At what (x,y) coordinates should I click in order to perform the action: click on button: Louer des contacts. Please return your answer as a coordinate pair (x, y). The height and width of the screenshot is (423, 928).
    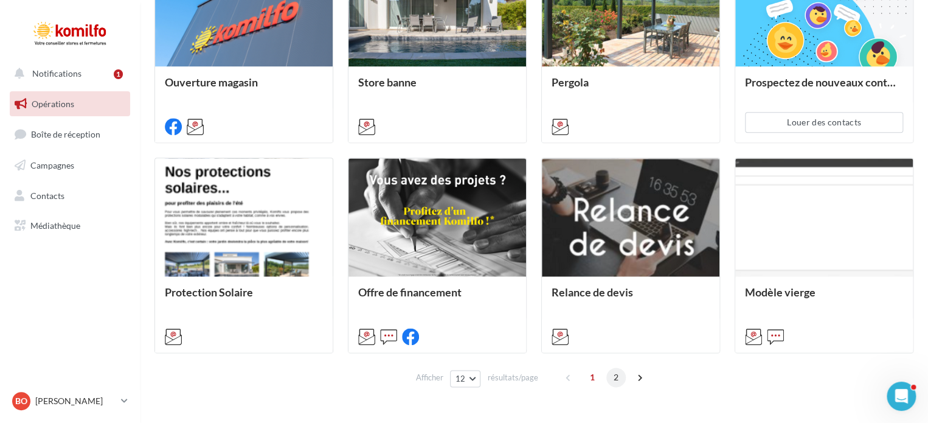
    Looking at the image, I should click on (824, 122).